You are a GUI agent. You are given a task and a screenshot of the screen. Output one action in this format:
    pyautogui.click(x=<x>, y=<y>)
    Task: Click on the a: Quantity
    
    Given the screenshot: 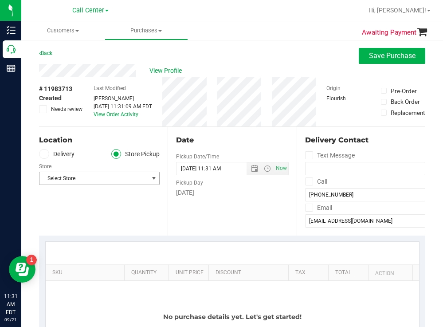 What is the action you would take?
    pyautogui.click(x=148, y=272)
    